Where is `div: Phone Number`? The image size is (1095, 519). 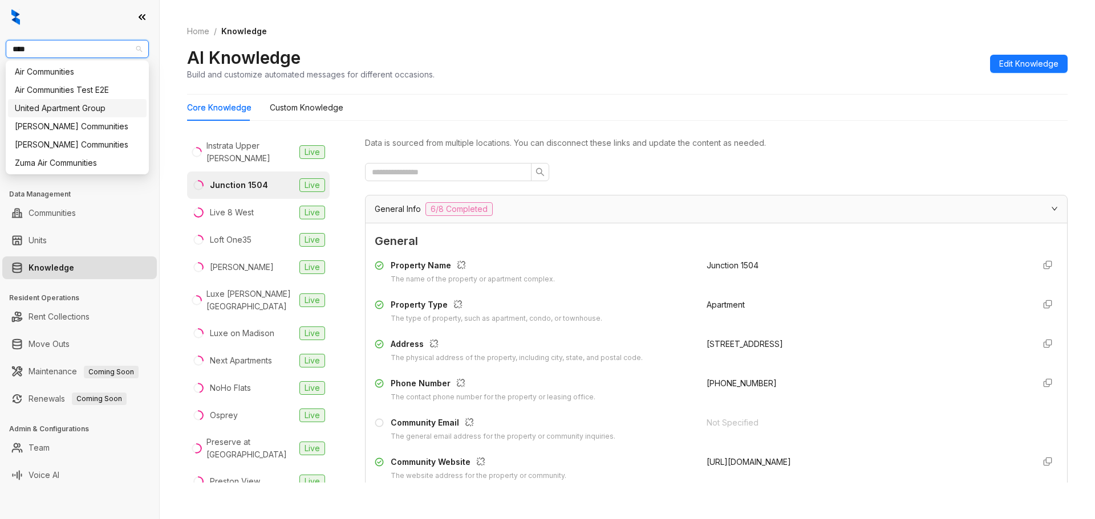
div: Phone Number is located at coordinates (493, 385).